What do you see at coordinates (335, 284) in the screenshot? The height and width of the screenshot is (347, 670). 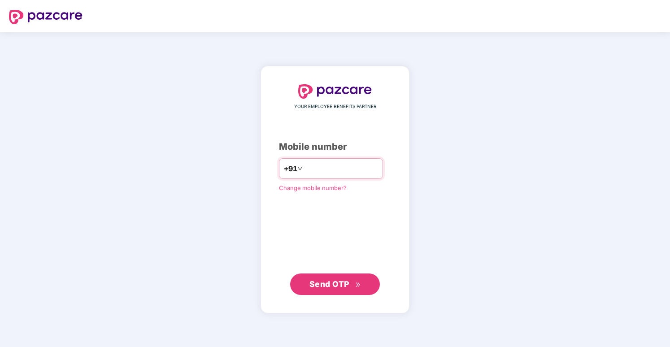 I see `button: Send OTPdouble-right` at bounding box center [335, 284].